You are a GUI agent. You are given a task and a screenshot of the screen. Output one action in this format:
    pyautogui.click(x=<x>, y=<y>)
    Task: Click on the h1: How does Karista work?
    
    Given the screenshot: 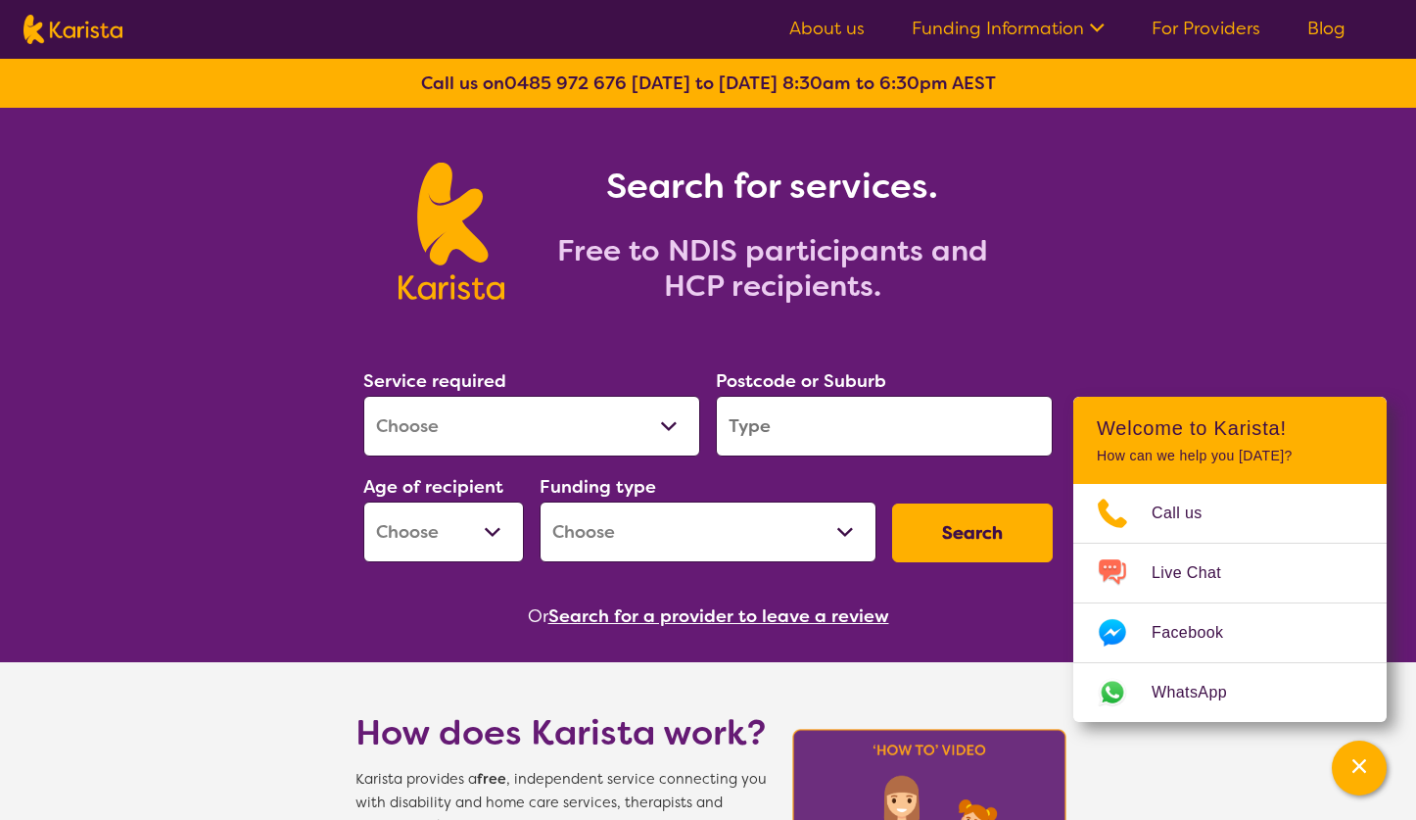 What is the action you would take?
    pyautogui.click(x=561, y=733)
    